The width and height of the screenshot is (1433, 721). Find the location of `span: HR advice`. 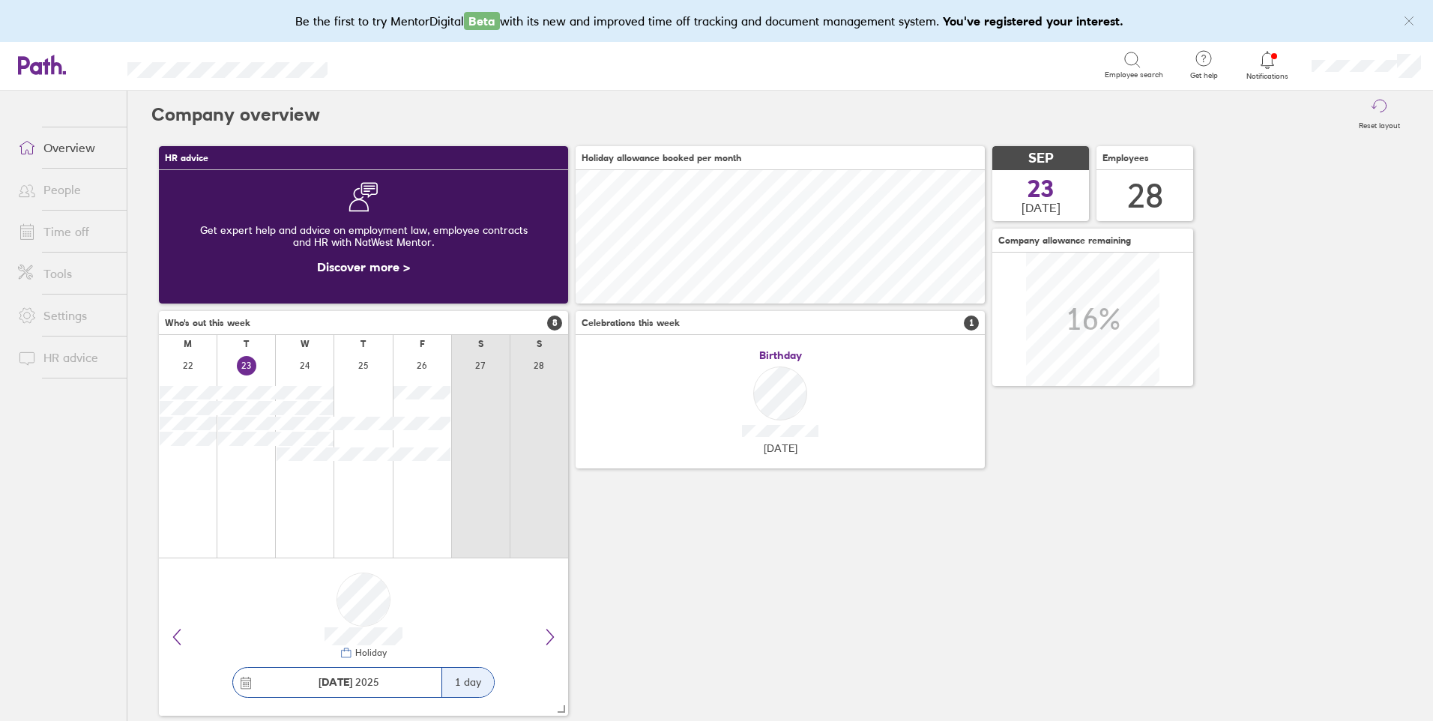

span: HR advice is located at coordinates (187, 158).